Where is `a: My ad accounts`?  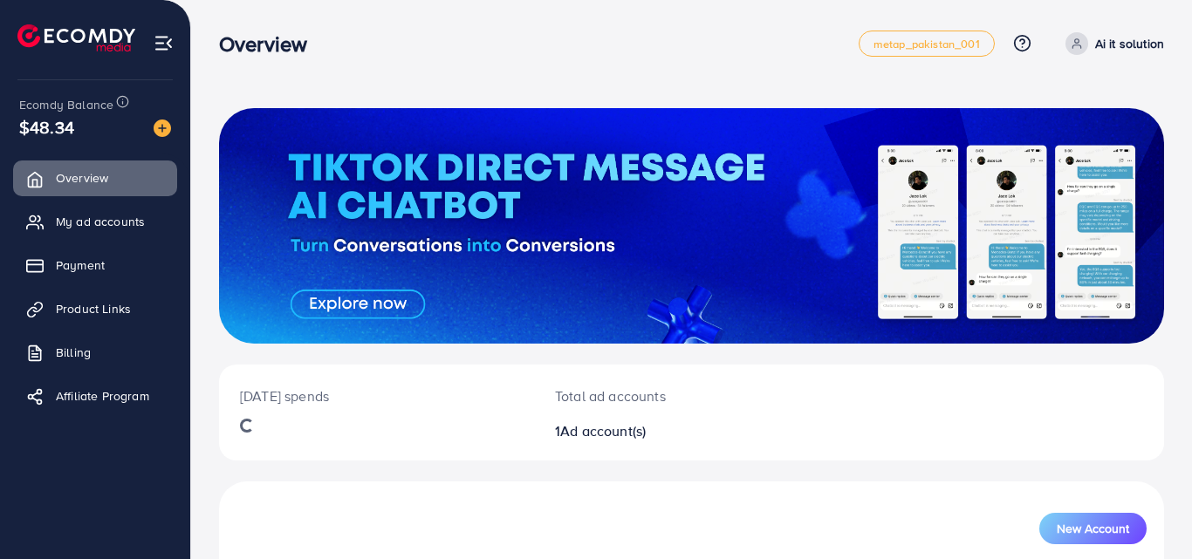 a: My ad accounts is located at coordinates (95, 222).